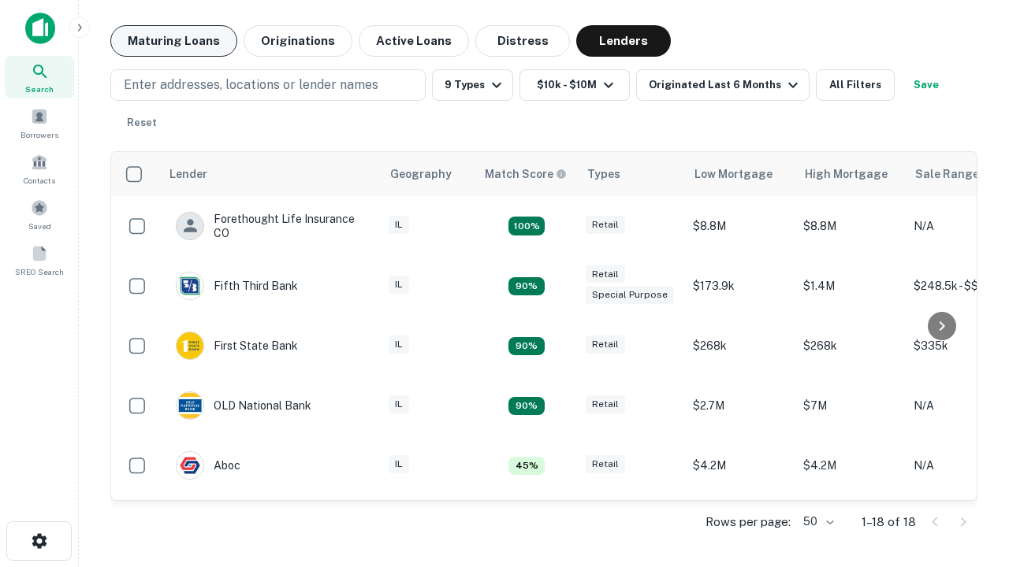 Image resolution: width=1009 pixels, height=567 pixels. Describe the element at coordinates (604, 174) in the screenshot. I see `div: Types` at that location.